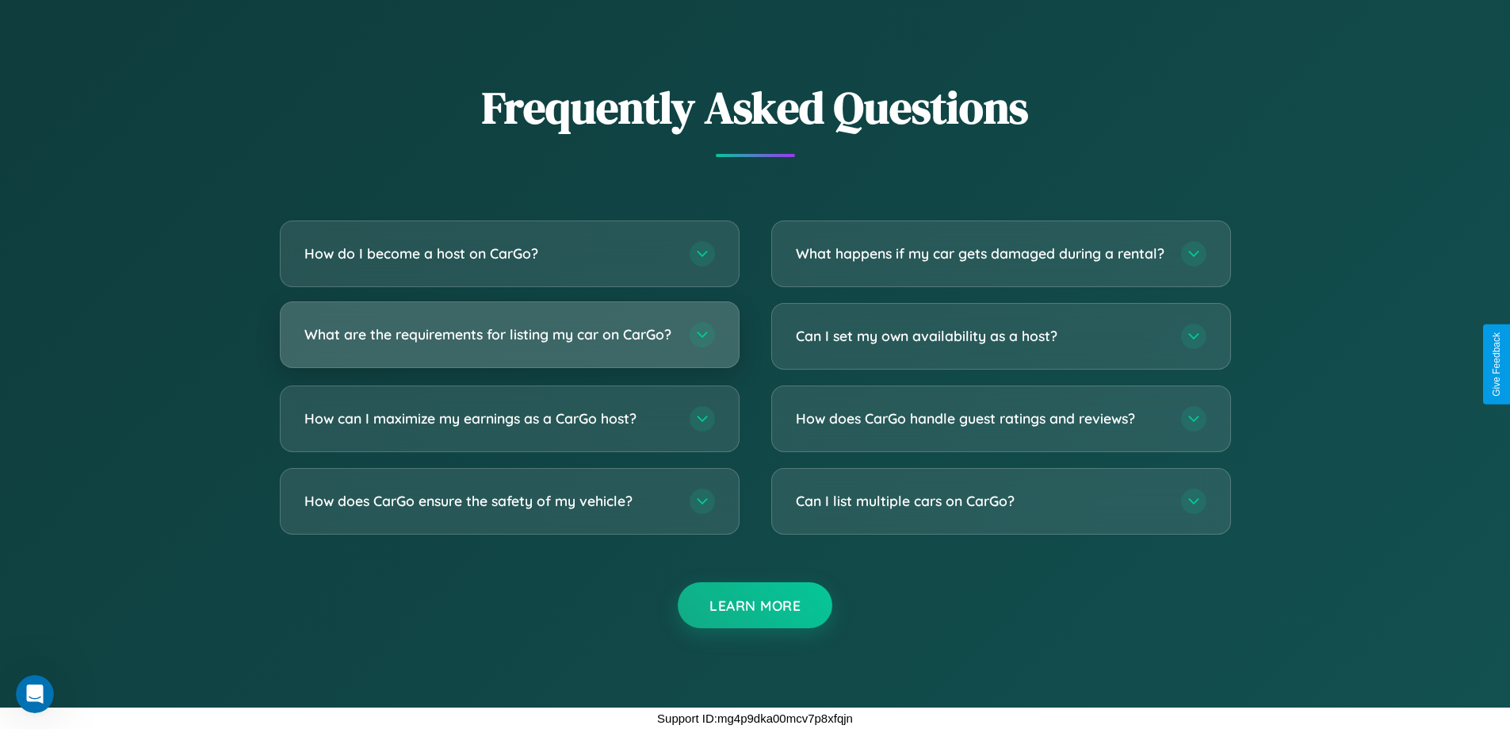 The width and height of the screenshot is (1510, 729). What do you see at coordinates (755, 718) in the screenshot?
I see `p: Support ID: mg4p9dka00mcv7p8xfqjn` at bounding box center [755, 718].